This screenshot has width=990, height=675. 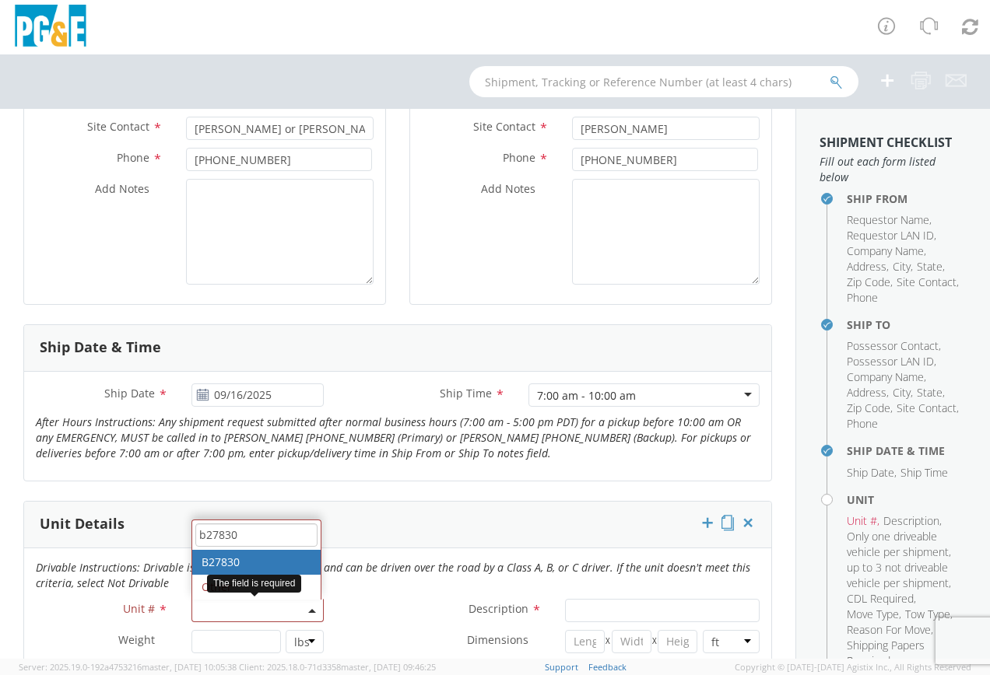 What do you see at coordinates (893, 170) in the screenshot?
I see `span: Fill out each form listed below` at bounding box center [893, 170].